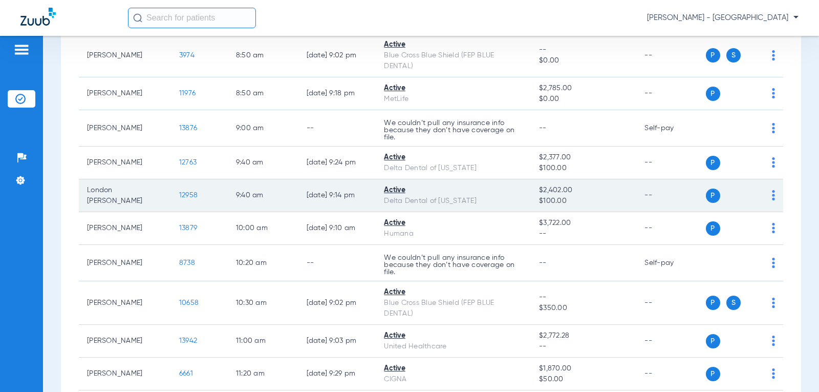  Describe the element at coordinates (192, 18) in the screenshot. I see `input: Search for patients` at that location.